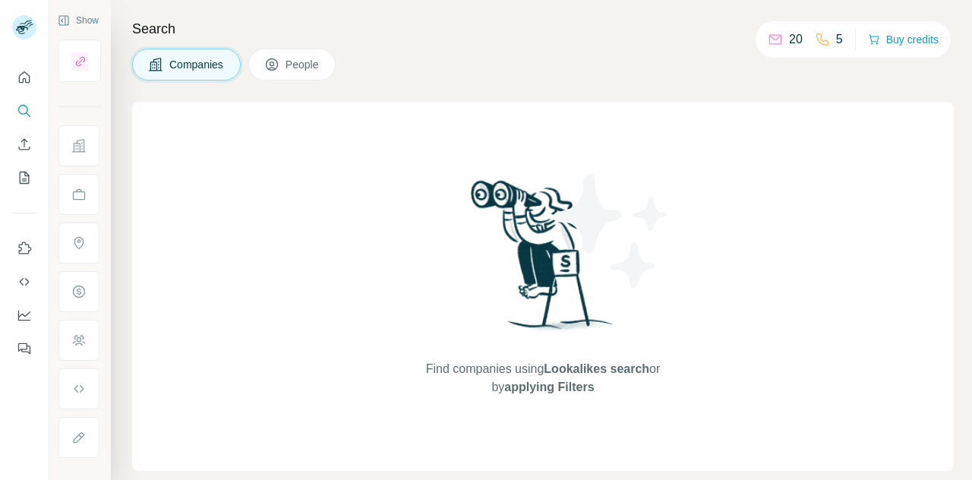 This screenshot has width=972, height=480. I want to click on span: Companies, so click(197, 65).